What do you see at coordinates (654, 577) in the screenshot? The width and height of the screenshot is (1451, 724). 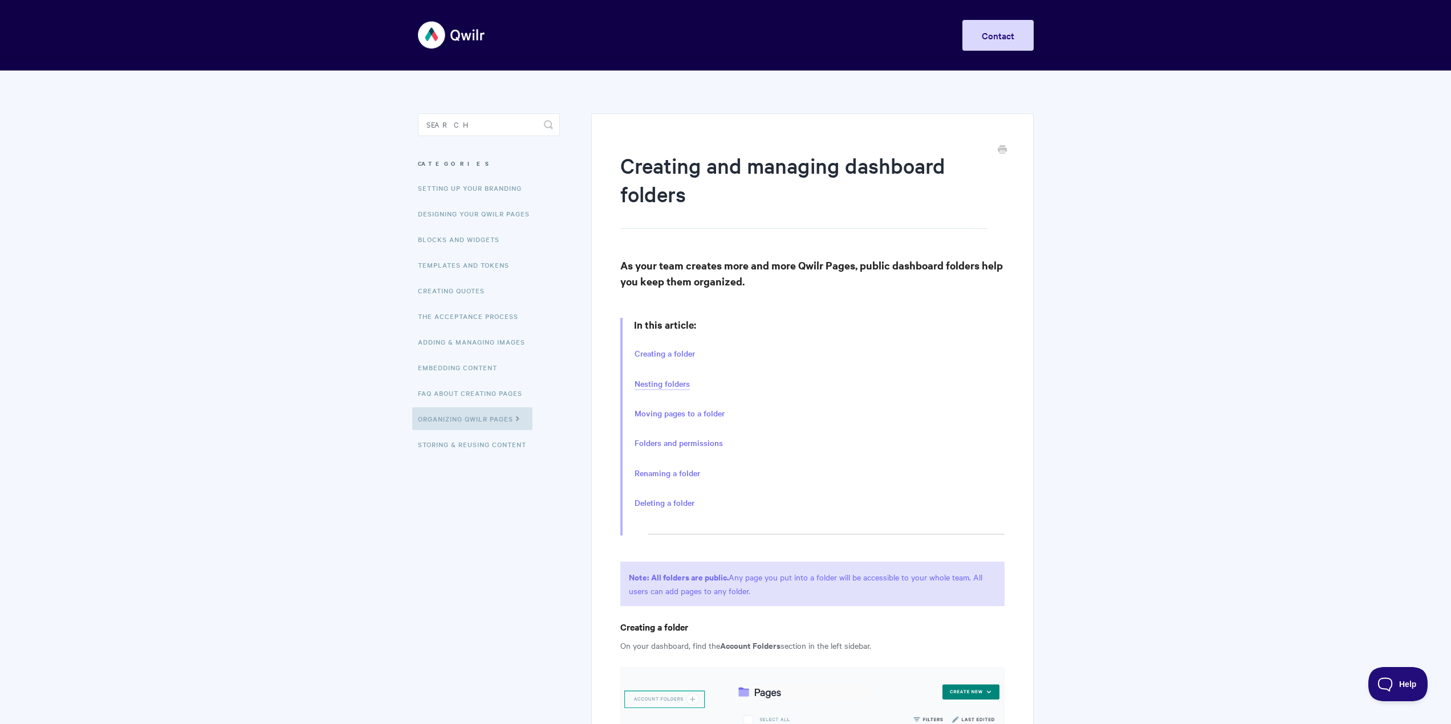 I see `strong: A` at bounding box center [654, 577].